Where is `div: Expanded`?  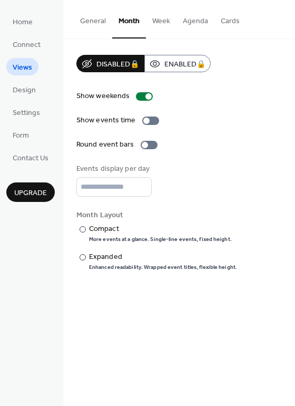
div: Expanded is located at coordinates (162, 257).